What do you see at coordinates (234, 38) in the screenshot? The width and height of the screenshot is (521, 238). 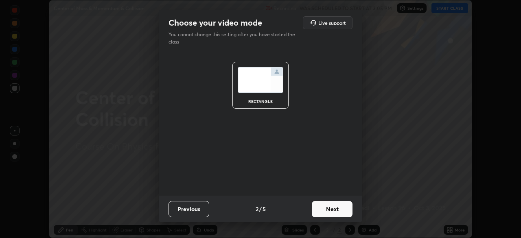 I see `p: You cannot change this setting after you have started the class` at bounding box center [234, 38].